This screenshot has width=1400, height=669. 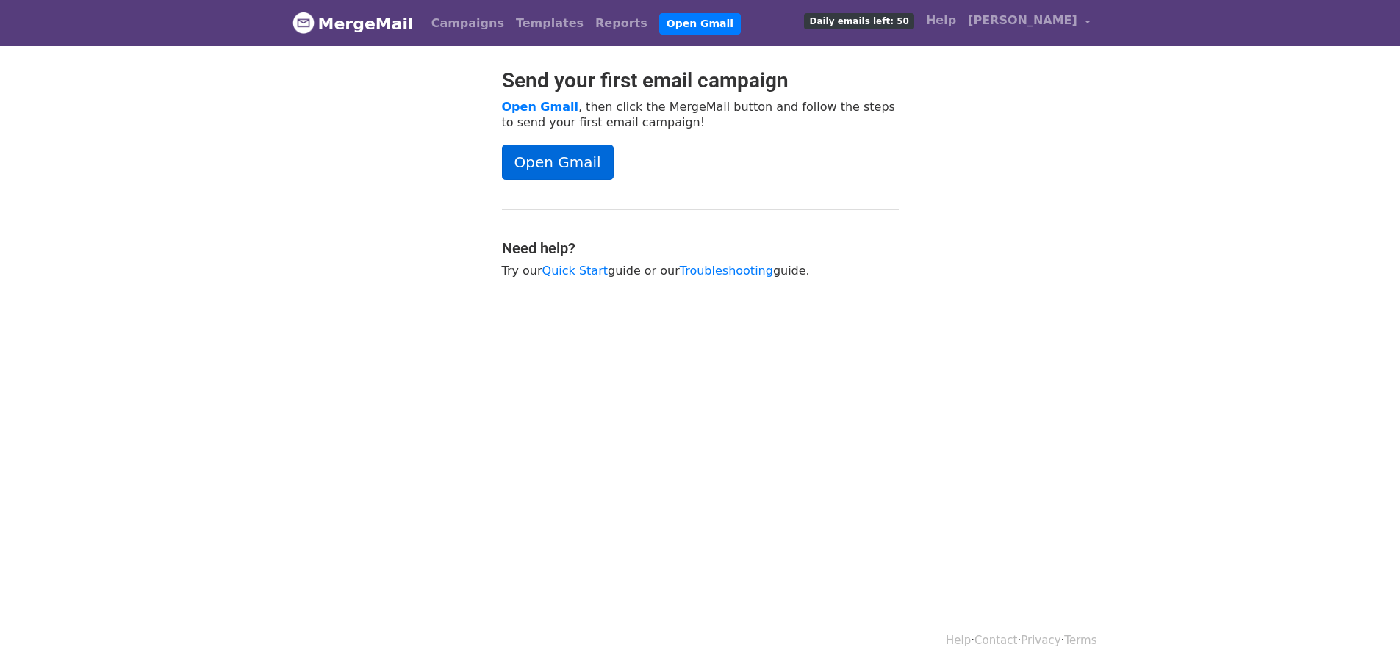 What do you see at coordinates (1080, 641) in the screenshot?
I see `a: Terms` at bounding box center [1080, 641].